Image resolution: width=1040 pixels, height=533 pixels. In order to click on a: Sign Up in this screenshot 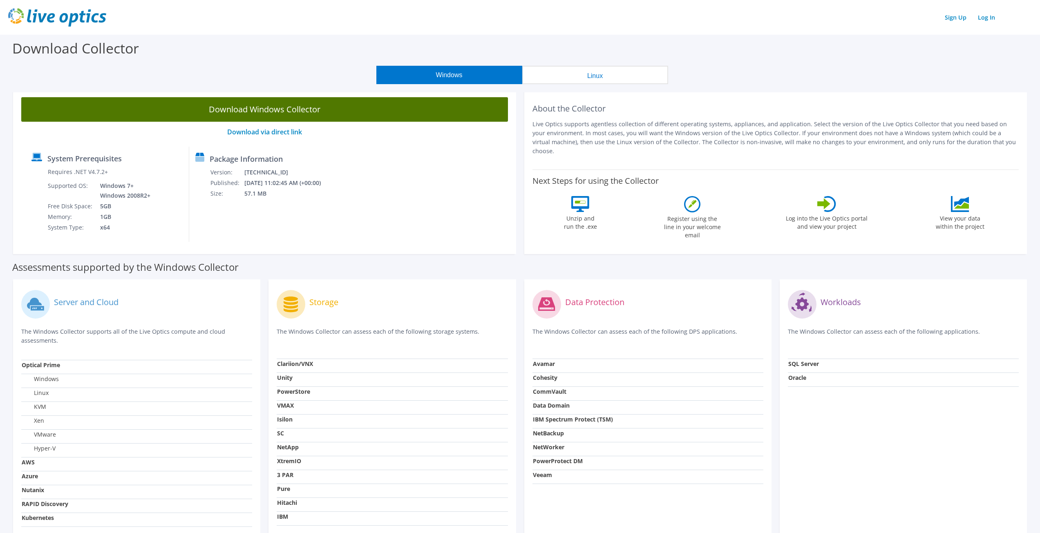, I will do `click(956, 17)`.